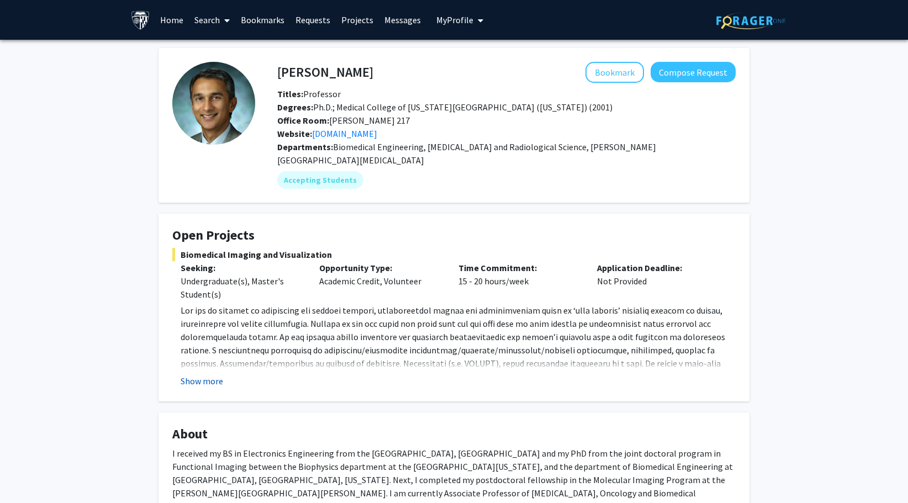  What do you see at coordinates (294, 134) in the screenshot?
I see `b: Website:` at bounding box center [294, 134].